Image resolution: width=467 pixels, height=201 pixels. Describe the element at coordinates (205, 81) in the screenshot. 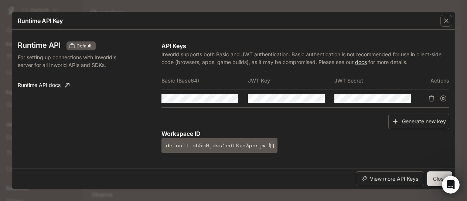

I see `th: Basic (Base64)` at that location.